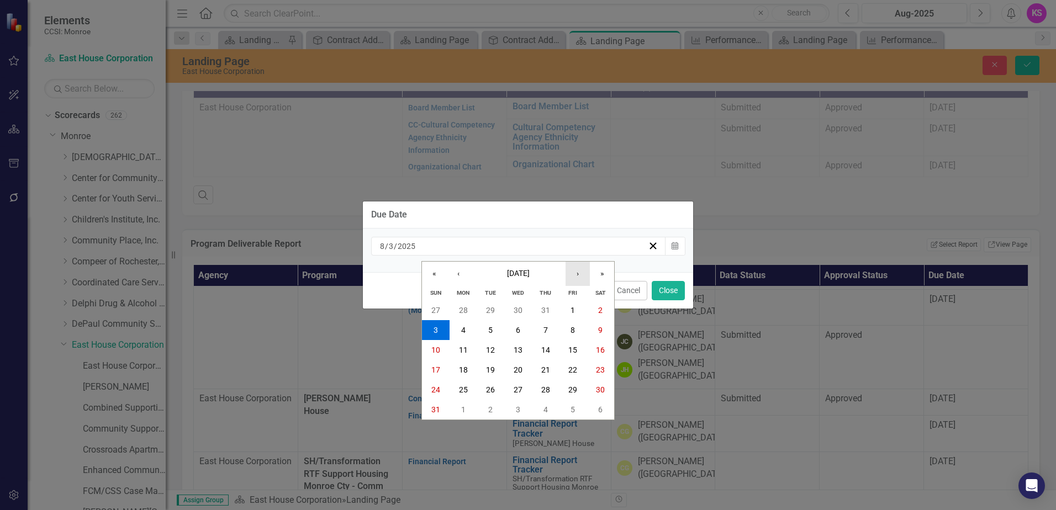  I want to click on abbr: July 31, 2025, so click(546, 310).